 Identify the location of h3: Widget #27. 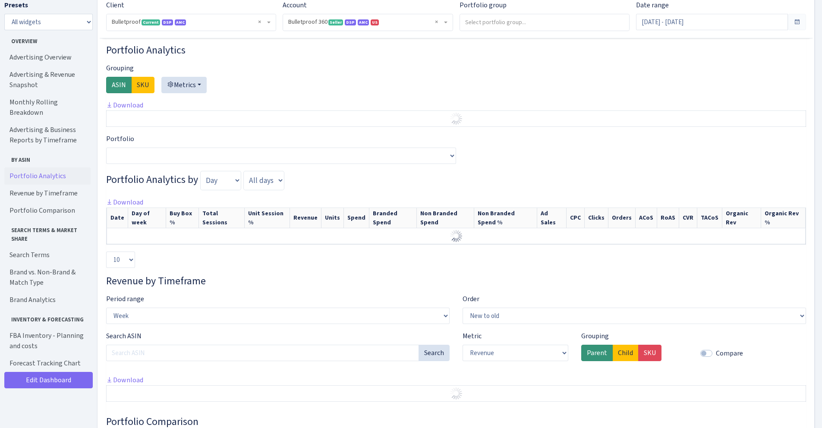
(456, 421).